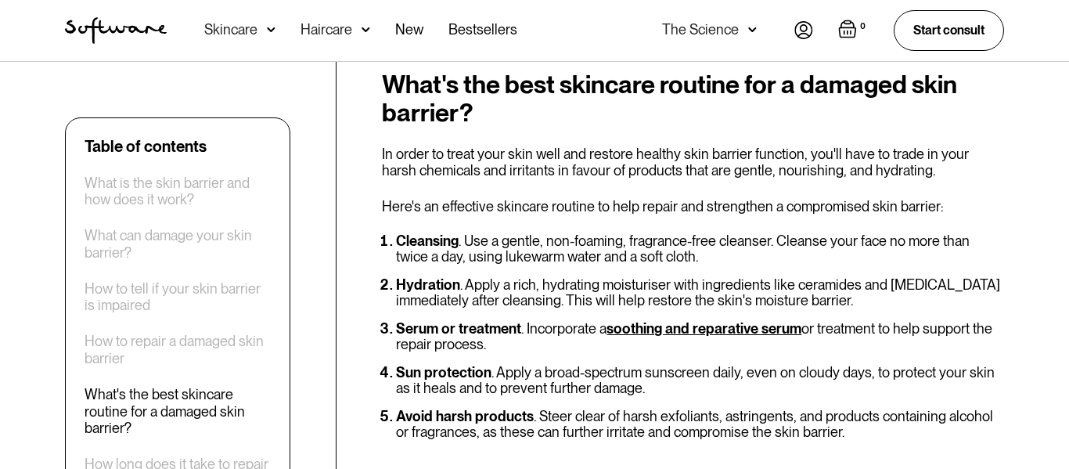 This screenshot has height=469, width=1069. Describe the element at coordinates (853, 31) in the screenshot. I see `a: Open empty cart` at that location.